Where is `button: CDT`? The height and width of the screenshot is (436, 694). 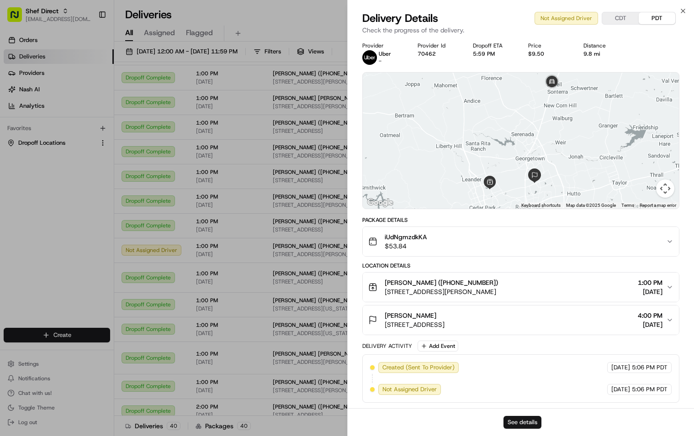
button: CDT is located at coordinates (620, 18).